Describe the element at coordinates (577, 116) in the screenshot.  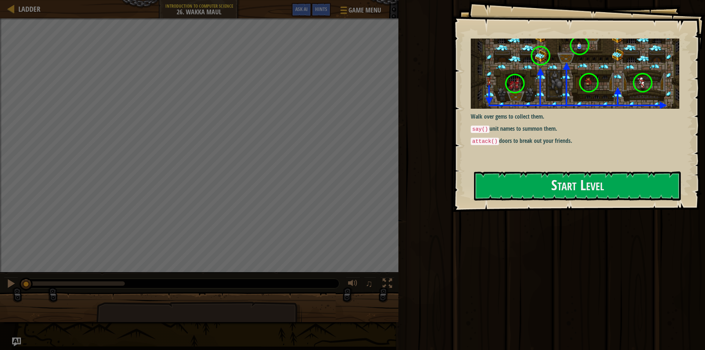
I see `p: Walk over gems to collect them.` at that location.